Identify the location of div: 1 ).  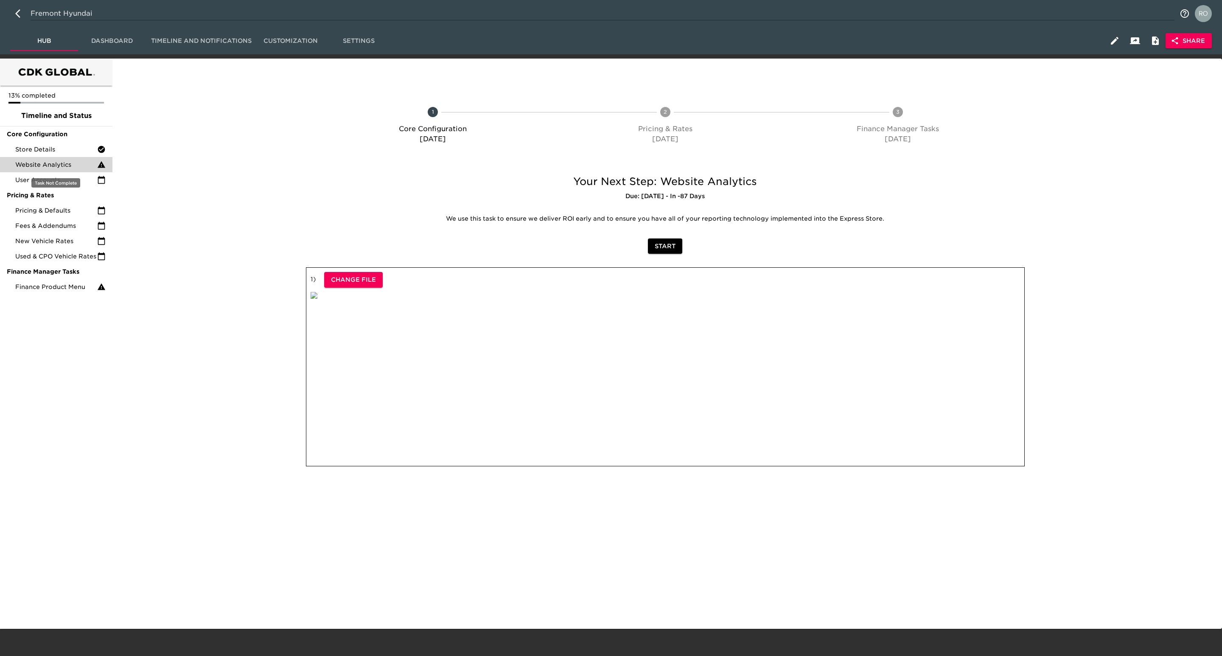
(665, 367).